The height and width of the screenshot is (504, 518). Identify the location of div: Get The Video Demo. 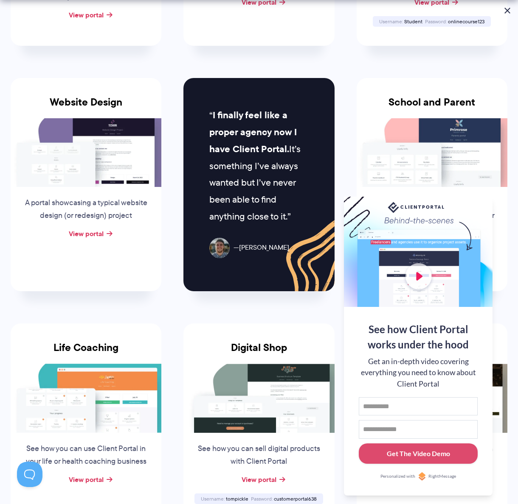
(418, 454).